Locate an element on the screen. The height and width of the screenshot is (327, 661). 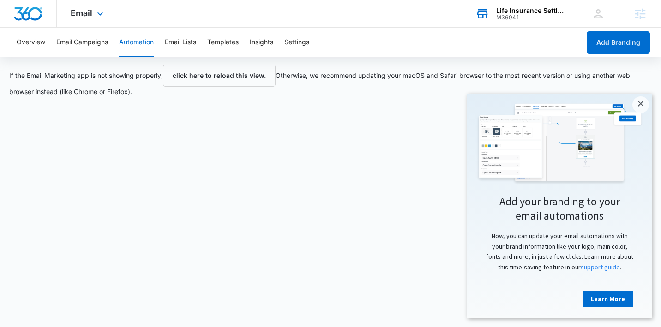
button: Overview is located at coordinates (31, 42).